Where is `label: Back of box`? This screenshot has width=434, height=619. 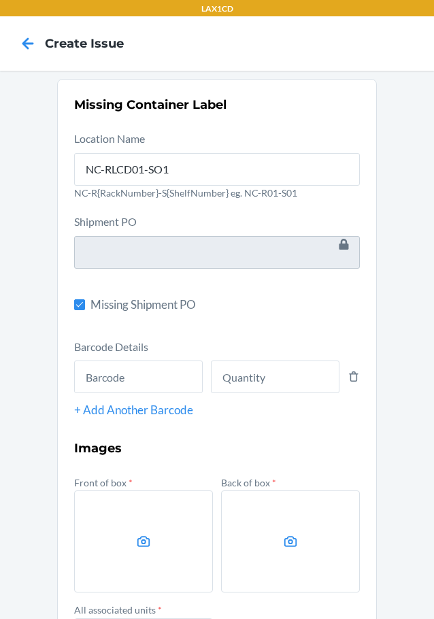
label: Back of box is located at coordinates (248, 483).